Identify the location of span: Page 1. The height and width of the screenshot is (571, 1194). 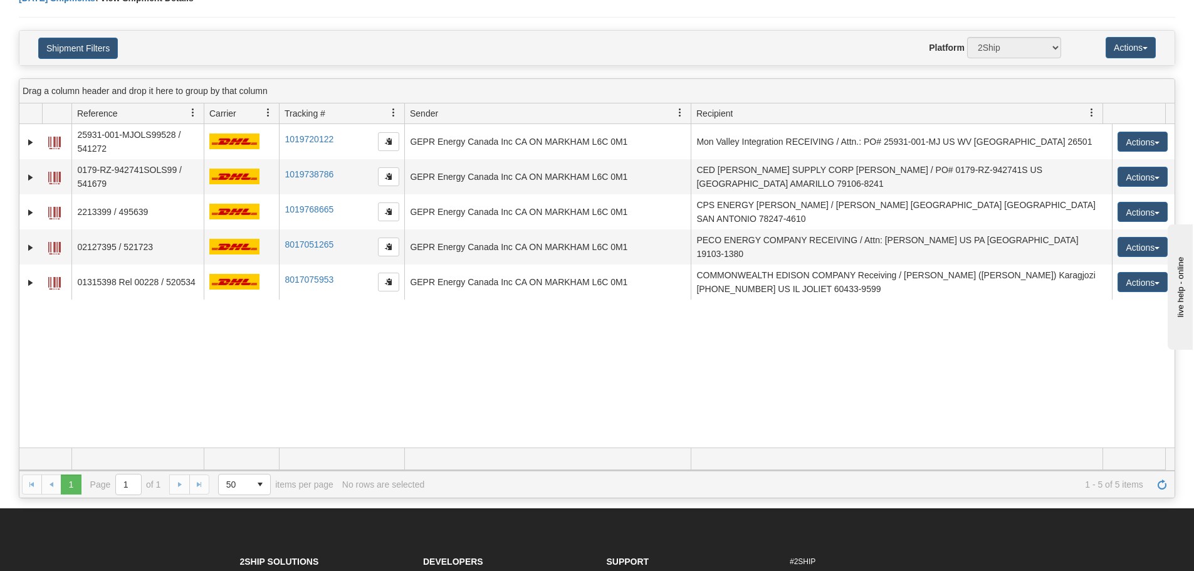
(71, 484).